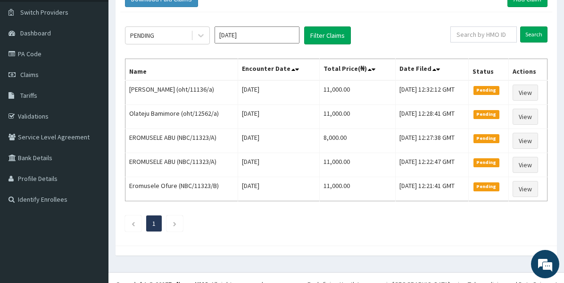 The height and width of the screenshot is (283, 564). I want to click on input: Select Month and Year, so click(257, 35).